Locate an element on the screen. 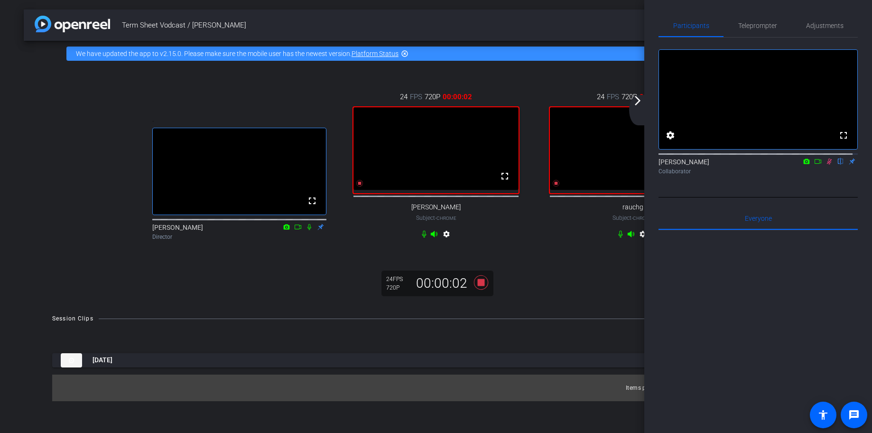 The width and height of the screenshot is (872, 433). span: 00:00:01 is located at coordinates (654, 97).